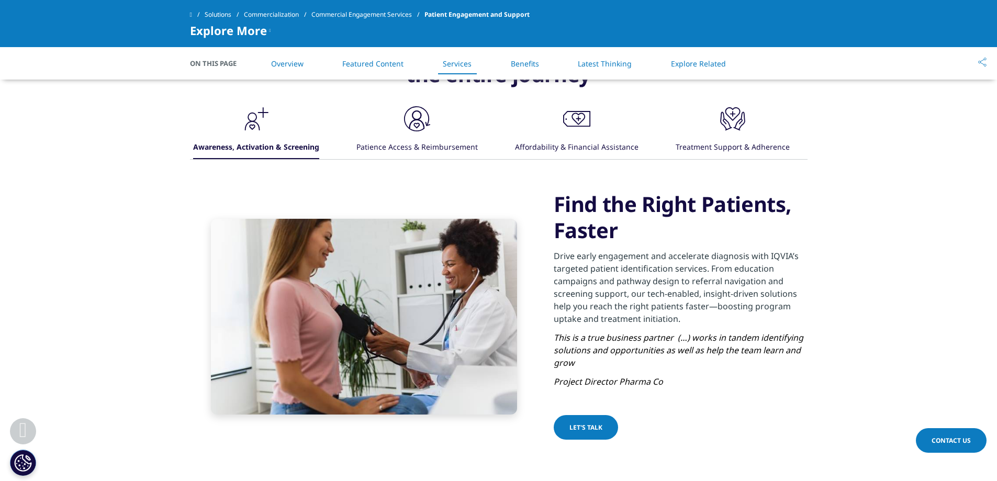 The width and height of the screenshot is (997, 481). What do you see at coordinates (604, 63) in the screenshot?
I see `a: Latest Thinking` at bounding box center [604, 63].